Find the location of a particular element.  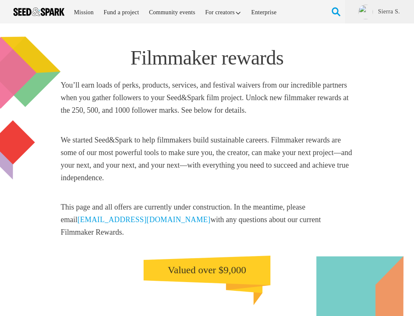

h5: This page and all offers are currently under construction. In the meantime, please email with any... is located at coordinates (207, 219).